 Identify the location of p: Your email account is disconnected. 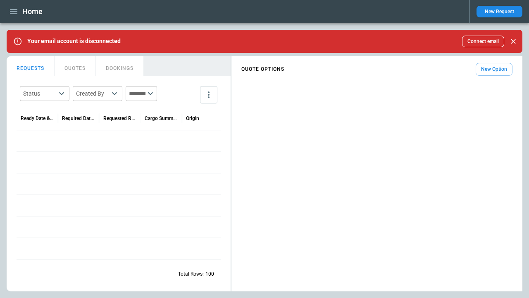
(74, 41).